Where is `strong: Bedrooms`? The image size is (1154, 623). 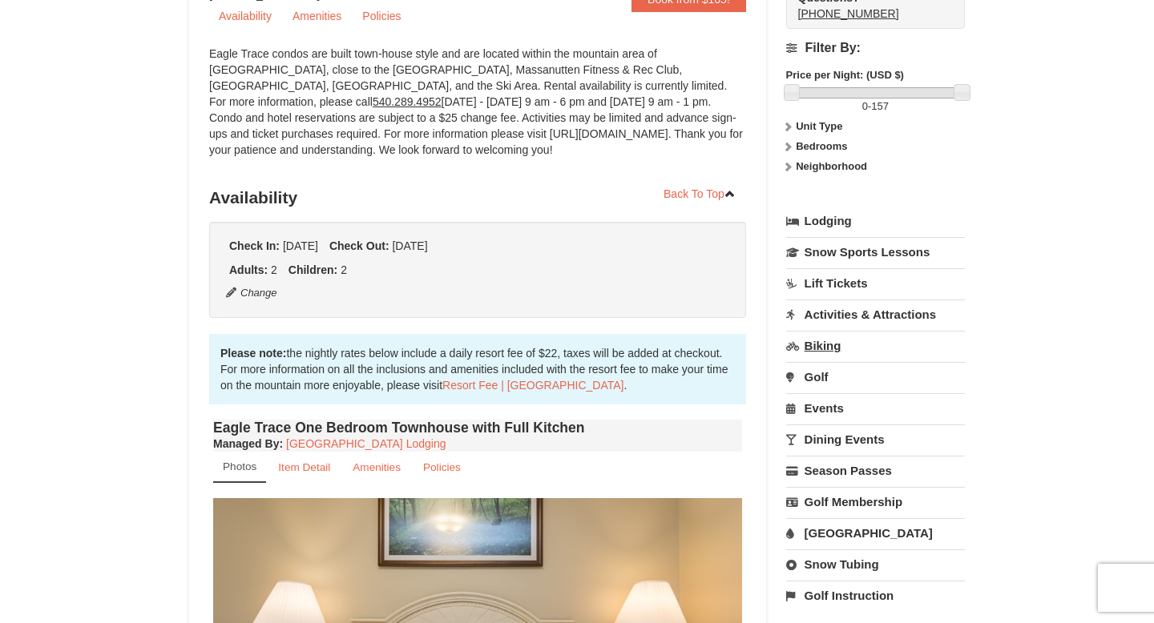 strong: Bedrooms is located at coordinates (821, 146).